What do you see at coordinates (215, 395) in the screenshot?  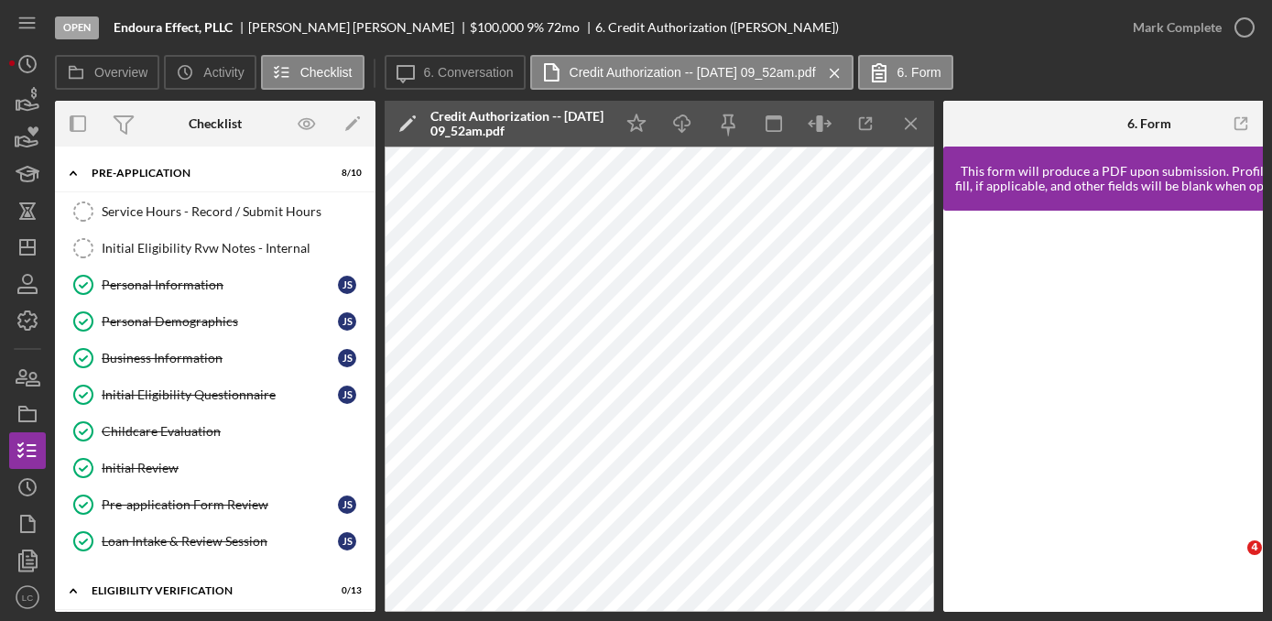 I see `a: Initial Eligibility QuestionnaireJS` at bounding box center [215, 395].